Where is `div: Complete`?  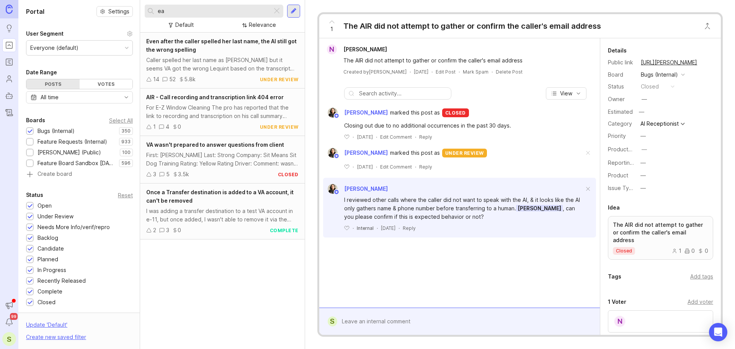
div: Complete is located at coordinates (50, 291).